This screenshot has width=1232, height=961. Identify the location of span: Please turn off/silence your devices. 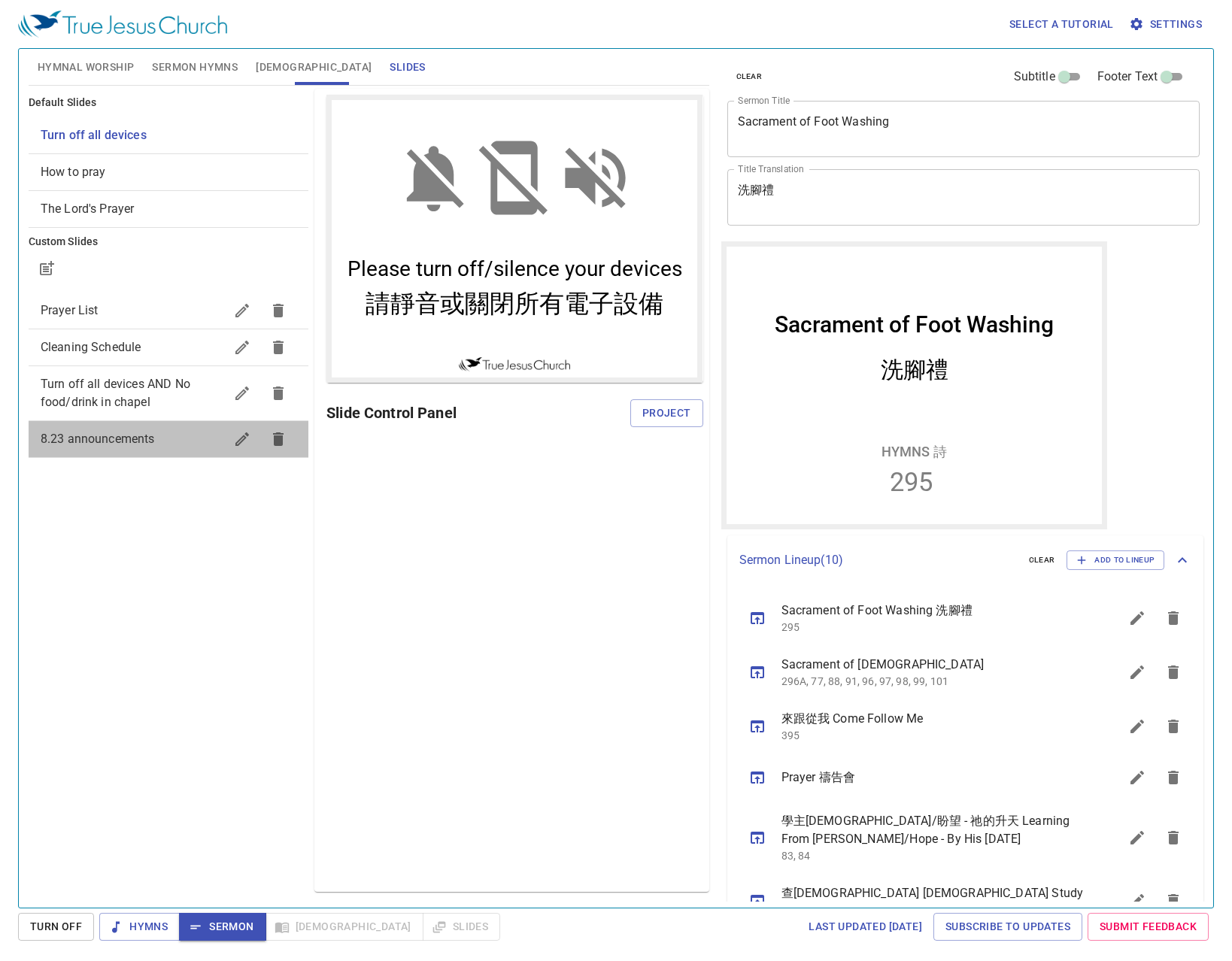
(188, 173).